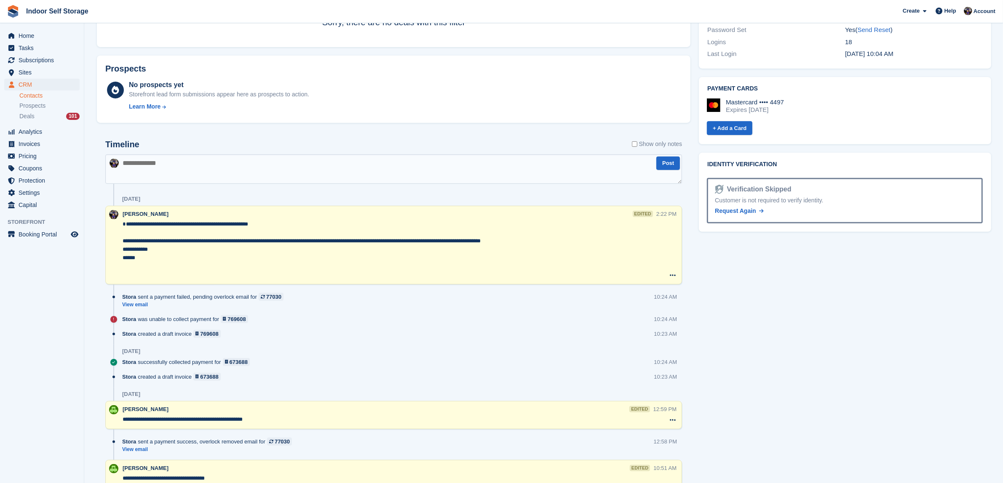 The height and width of the screenshot is (483, 1003). Describe the element at coordinates (665, 442) in the screenshot. I see `div: 12:58 PM` at that location.